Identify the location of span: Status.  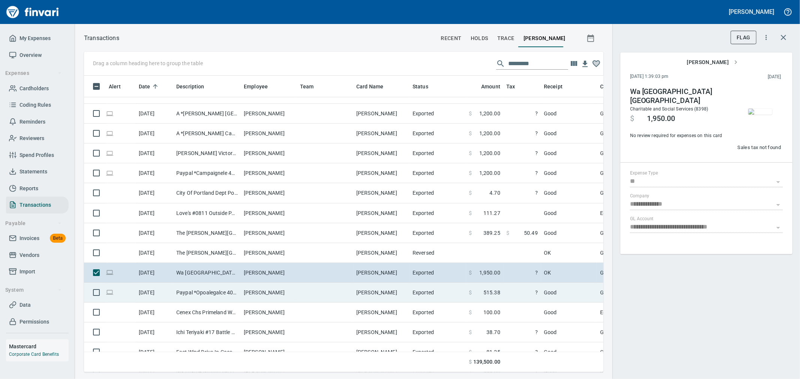
(420, 87).